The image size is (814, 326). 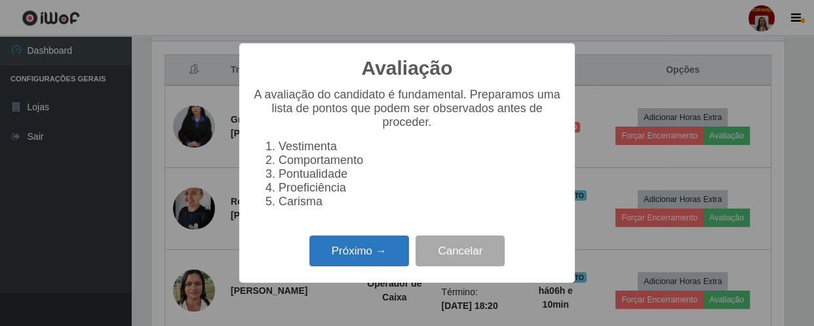 What do you see at coordinates (460, 250) in the screenshot?
I see `button: Cancelar` at bounding box center [460, 250].